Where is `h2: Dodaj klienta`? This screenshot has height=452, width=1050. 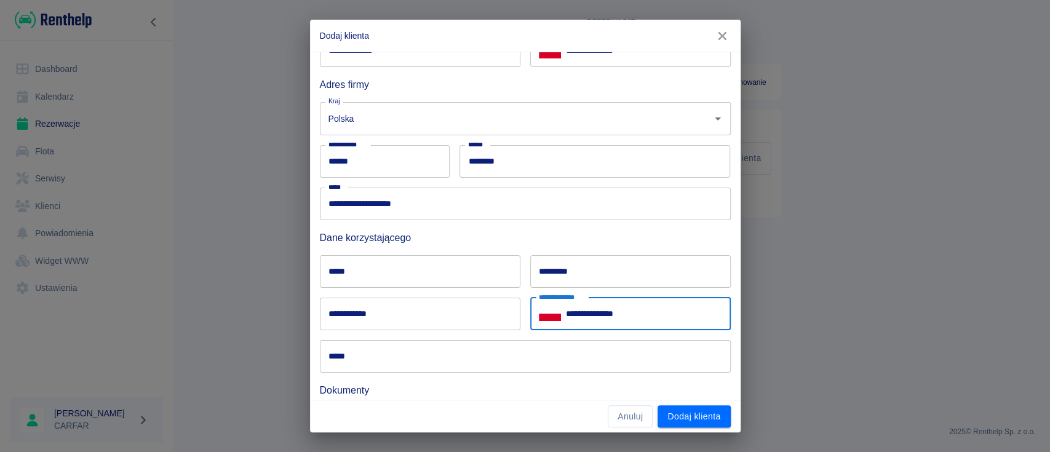
h2: Dodaj klienta is located at coordinates (525, 36).